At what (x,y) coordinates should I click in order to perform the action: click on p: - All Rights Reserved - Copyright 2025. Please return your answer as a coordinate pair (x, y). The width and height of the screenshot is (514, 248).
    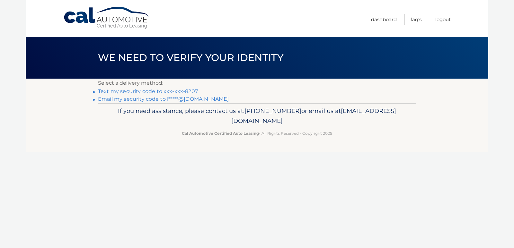
    Looking at the image, I should click on (257, 133).